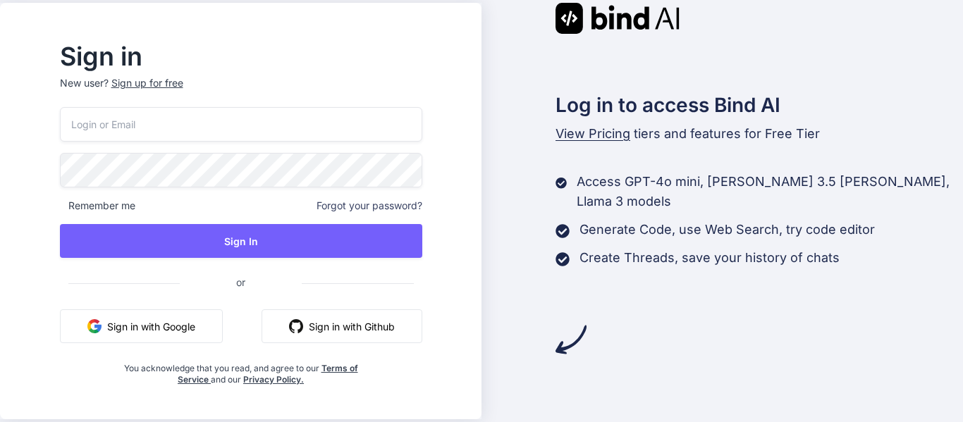 This screenshot has height=422, width=963. I want to click on img: arrow, so click(571, 340).